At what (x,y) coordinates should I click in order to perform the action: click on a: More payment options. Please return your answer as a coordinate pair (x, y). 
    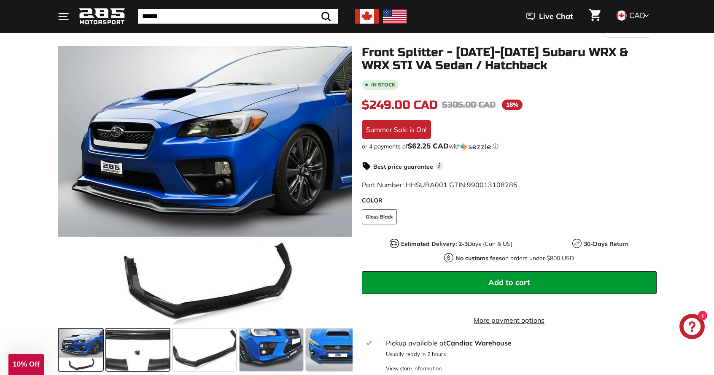
    Looking at the image, I should click on (509, 320).